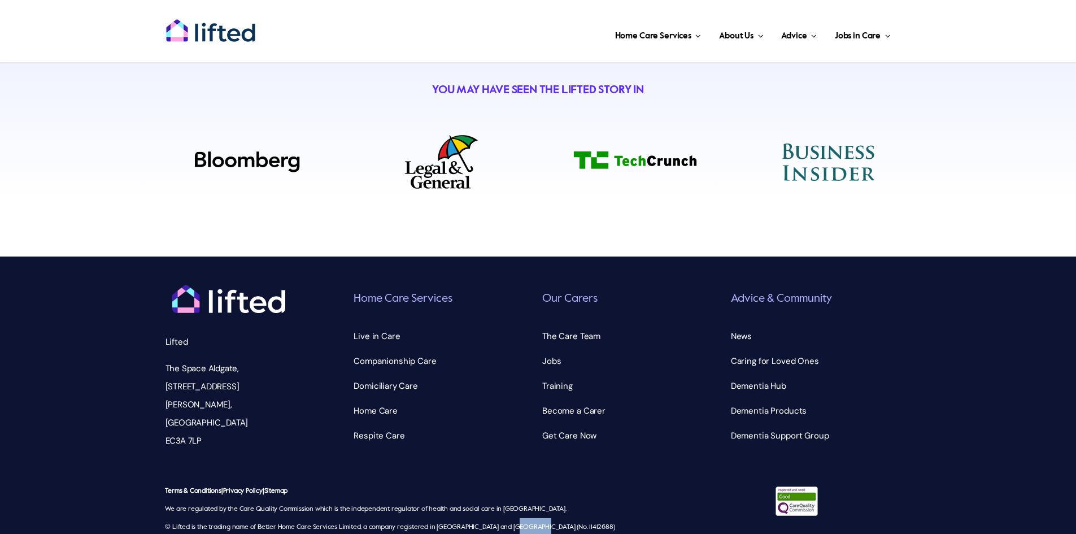 This screenshot has height=534, width=1076. Describe the element at coordinates (862, 34) in the screenshot. I see `a: Jobs in Care` at that location.